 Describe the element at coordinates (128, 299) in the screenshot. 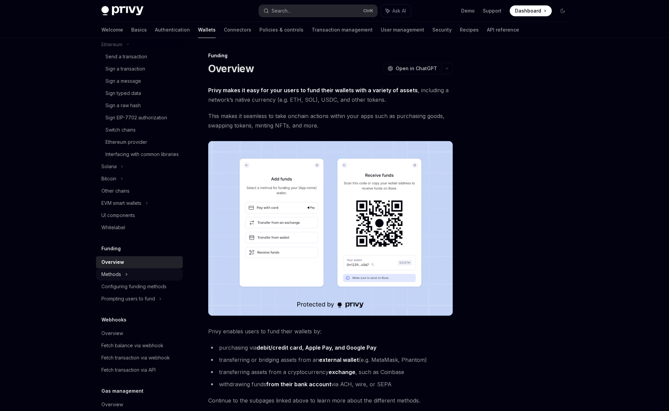

I see `div: Prompting users to fund` at that location.